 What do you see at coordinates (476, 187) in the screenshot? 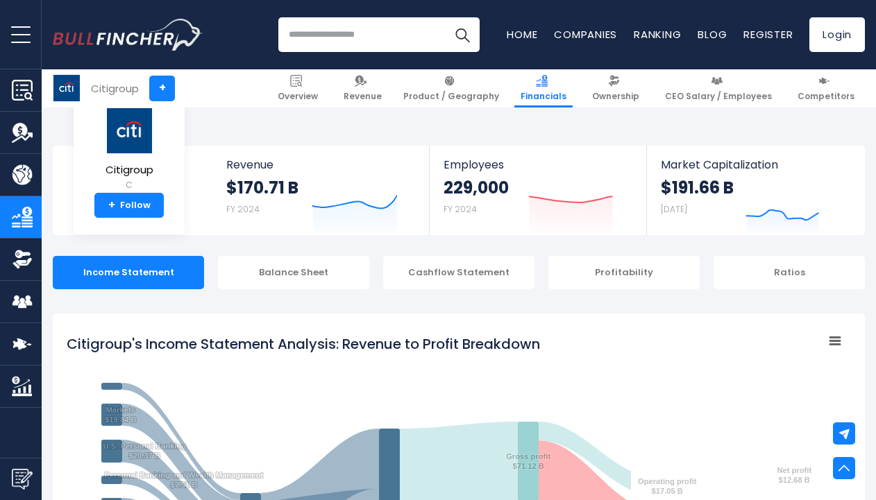
I see `strong: 229,000` at bounding box center [476, 187].